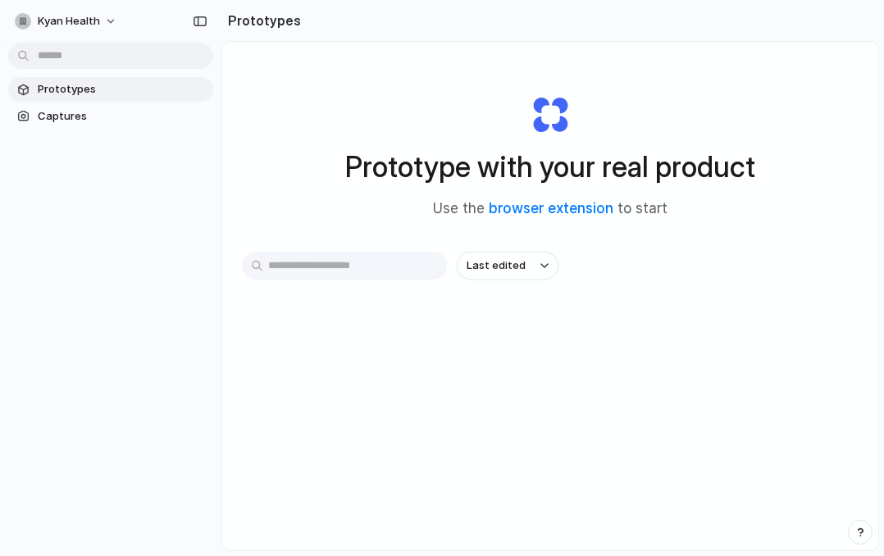 Image resolution: width=884 pixels, height=556 pixels. What do you see at coordinates (261, 21) in the screenshot?
I see `h2: Prototypes` at bounding box center [261, 21].